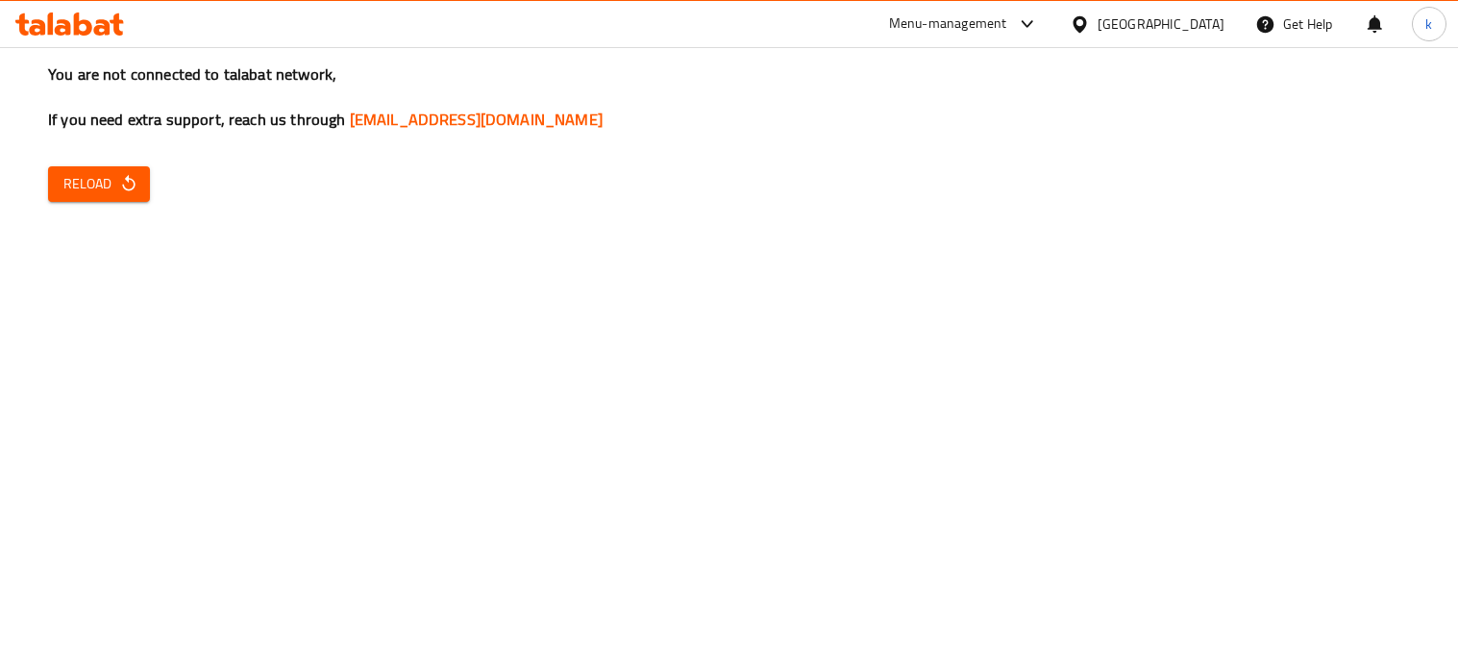 This screenshot has height=648, width=1458. What do you see at coordinates (99, 184) in the screenshot?
I see `button: Reload` at bounding box center [99, 184].